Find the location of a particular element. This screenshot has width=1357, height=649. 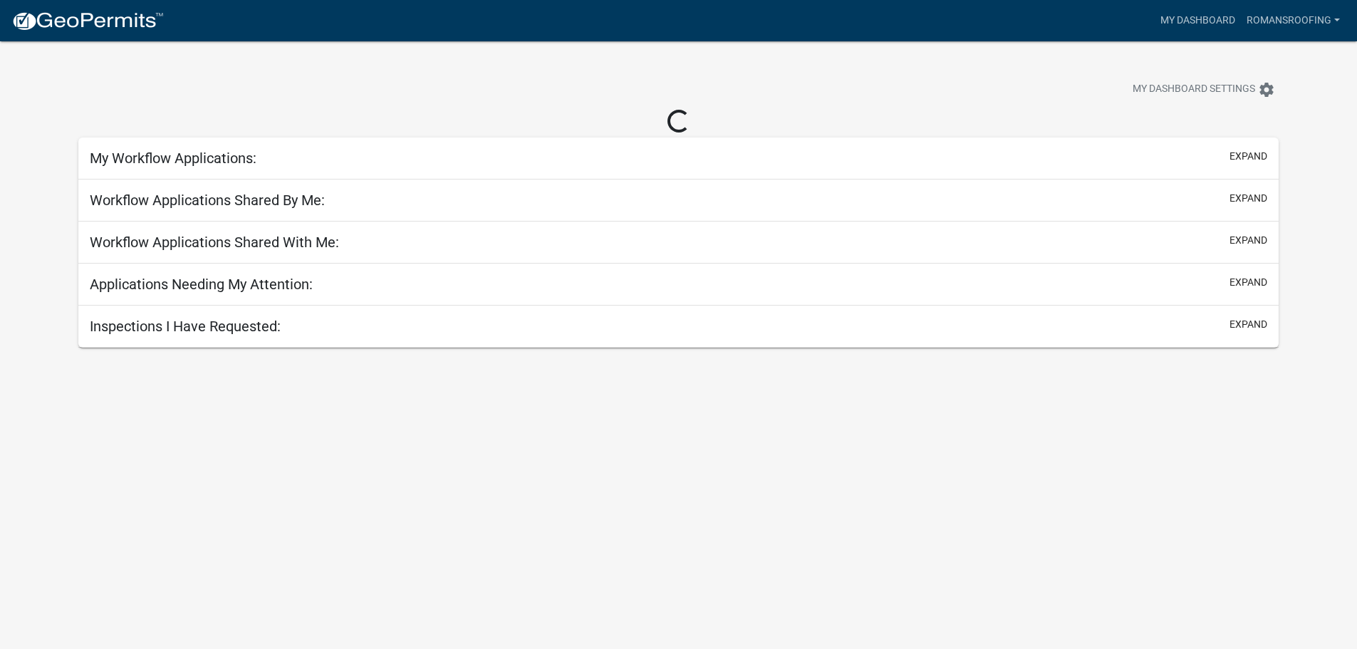

h5: Workflow Applications Shared By Me: is located at coordinates (207, 200).